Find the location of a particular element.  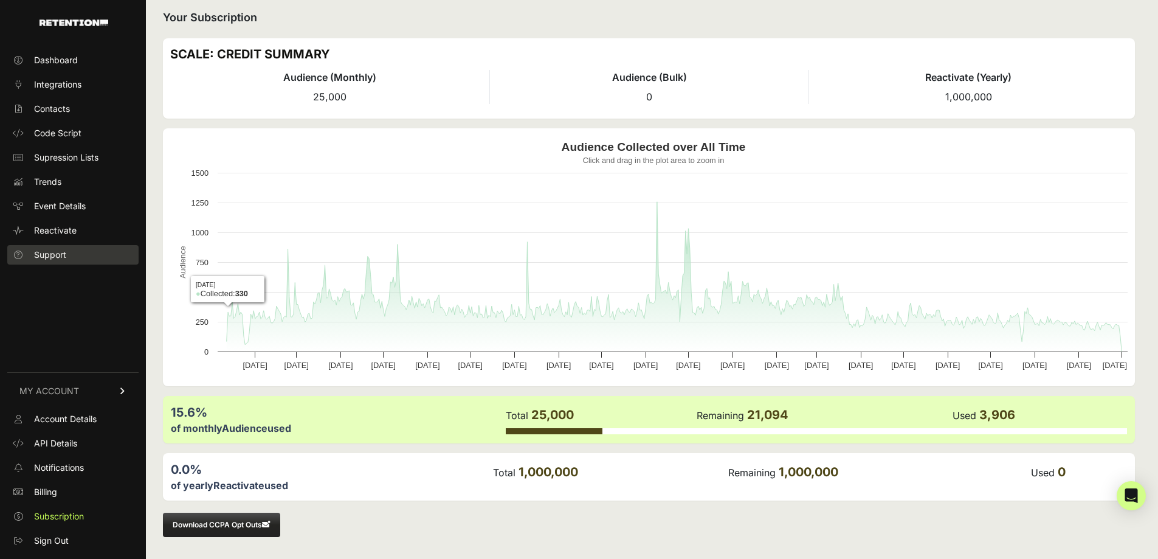

span: API Details is located at coordinates (55, 443).